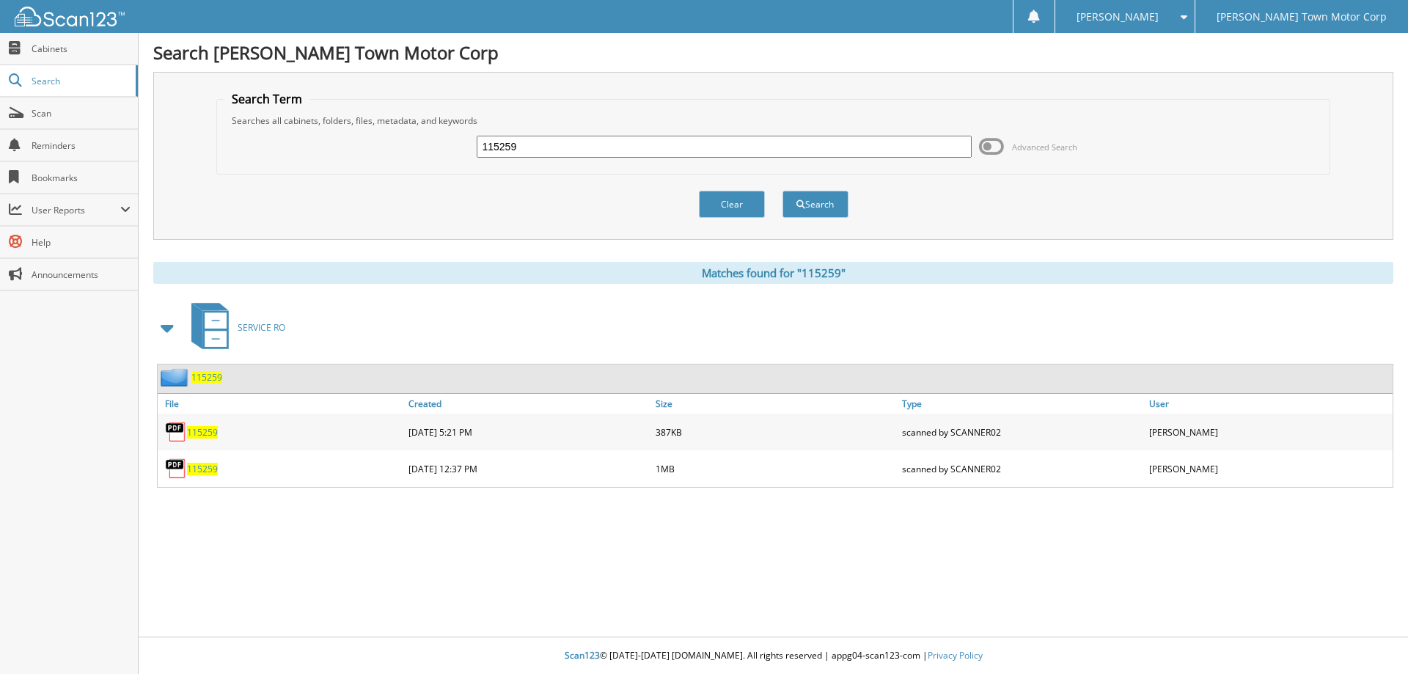 This screenshot has width=1408, height=674. What do you see at coordinates (80, 81) in the screenshot?
I see `span: Search` at bounding box center [80, 81].